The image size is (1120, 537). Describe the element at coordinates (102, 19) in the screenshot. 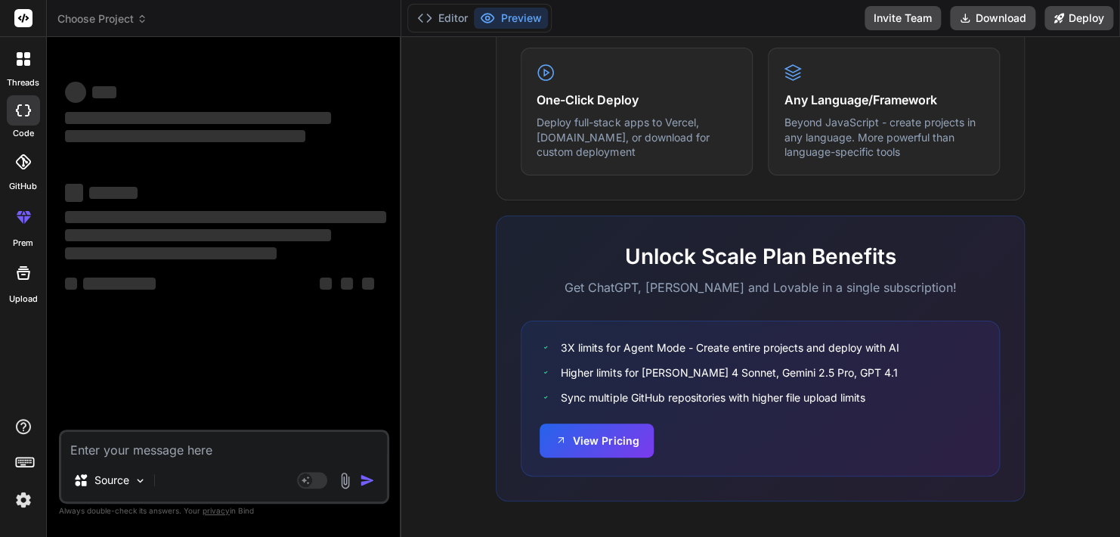

I see `span: Choose Project` at that location.